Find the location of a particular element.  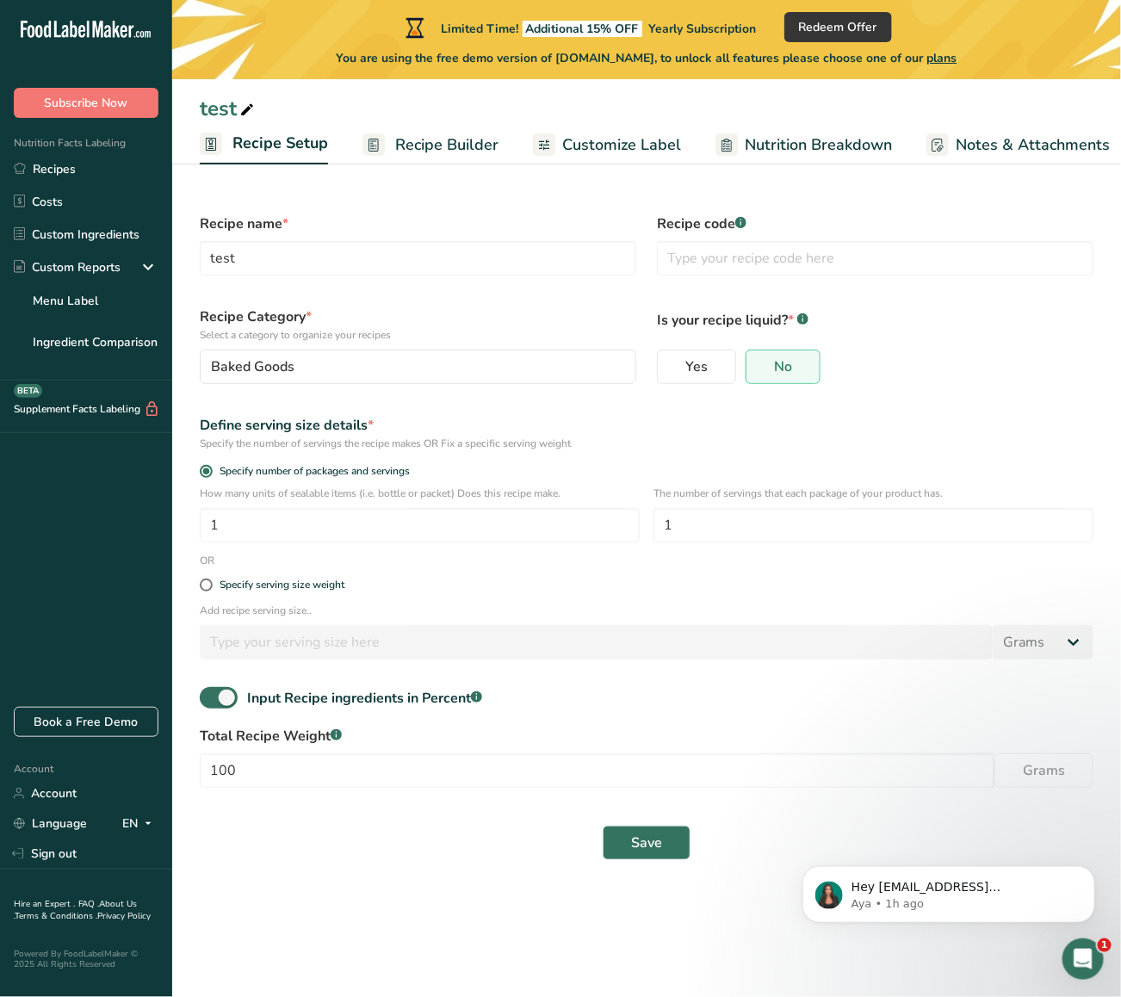

p: Message from Aya, sent 1h ago is located at coordinates (186, 74).